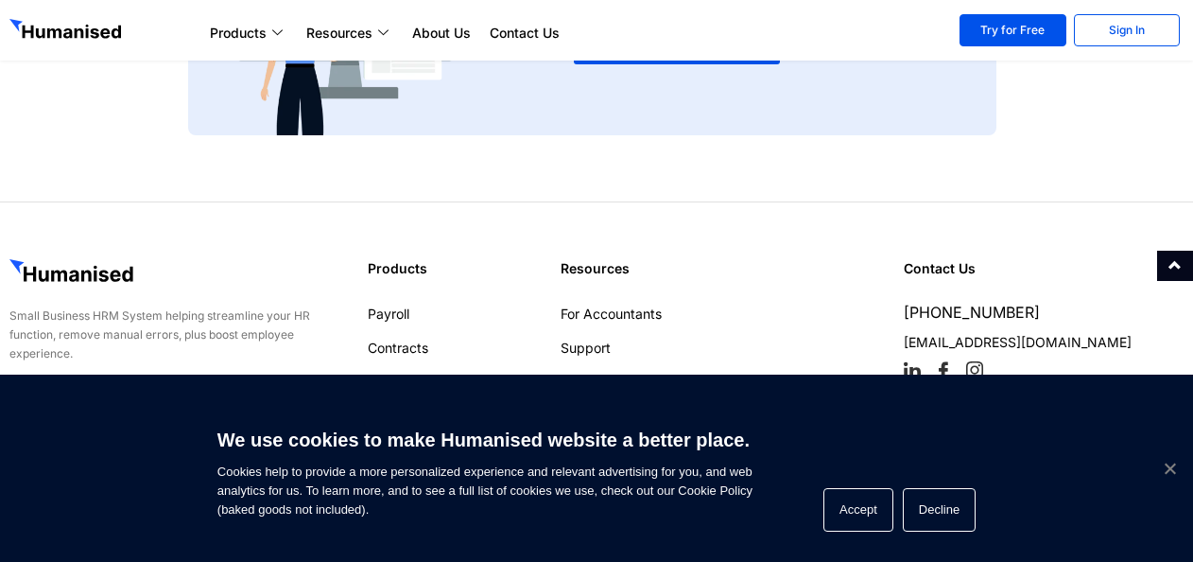  What do you see at coordinates (350, 33) in the screenshot?
I see `a: Resources` at bounding box center [350, 33].